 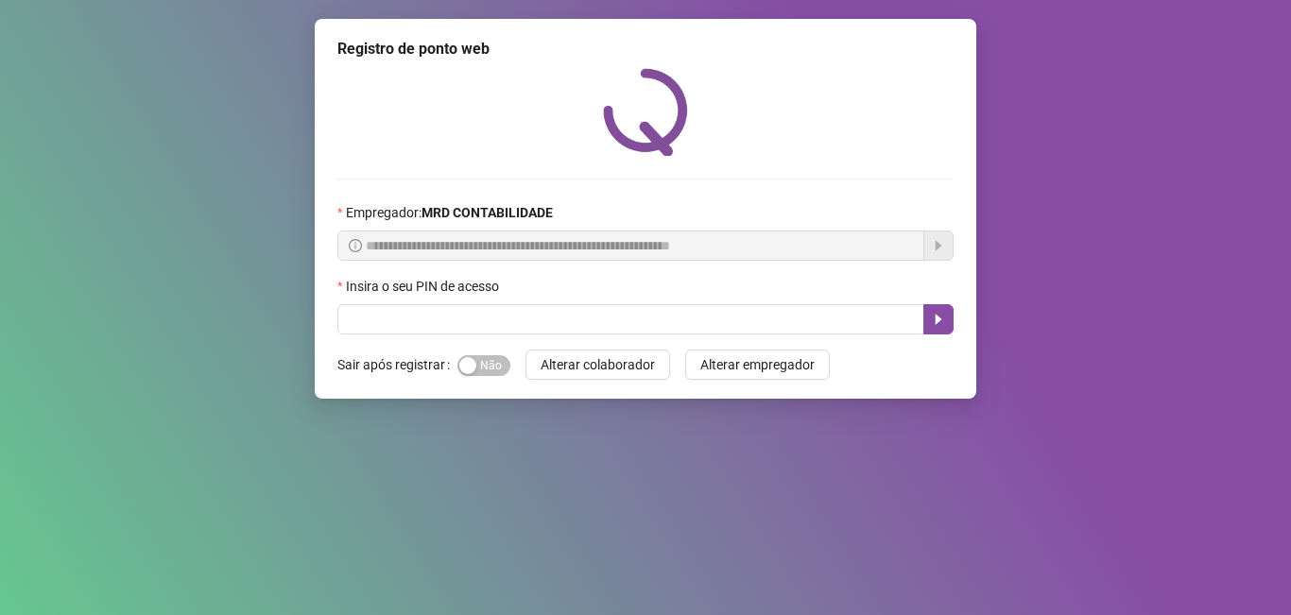 What do you see at coordinates (397, 365) in the screenshot?
I see `label: Sair após registrar` at bounding box center [397, 365].